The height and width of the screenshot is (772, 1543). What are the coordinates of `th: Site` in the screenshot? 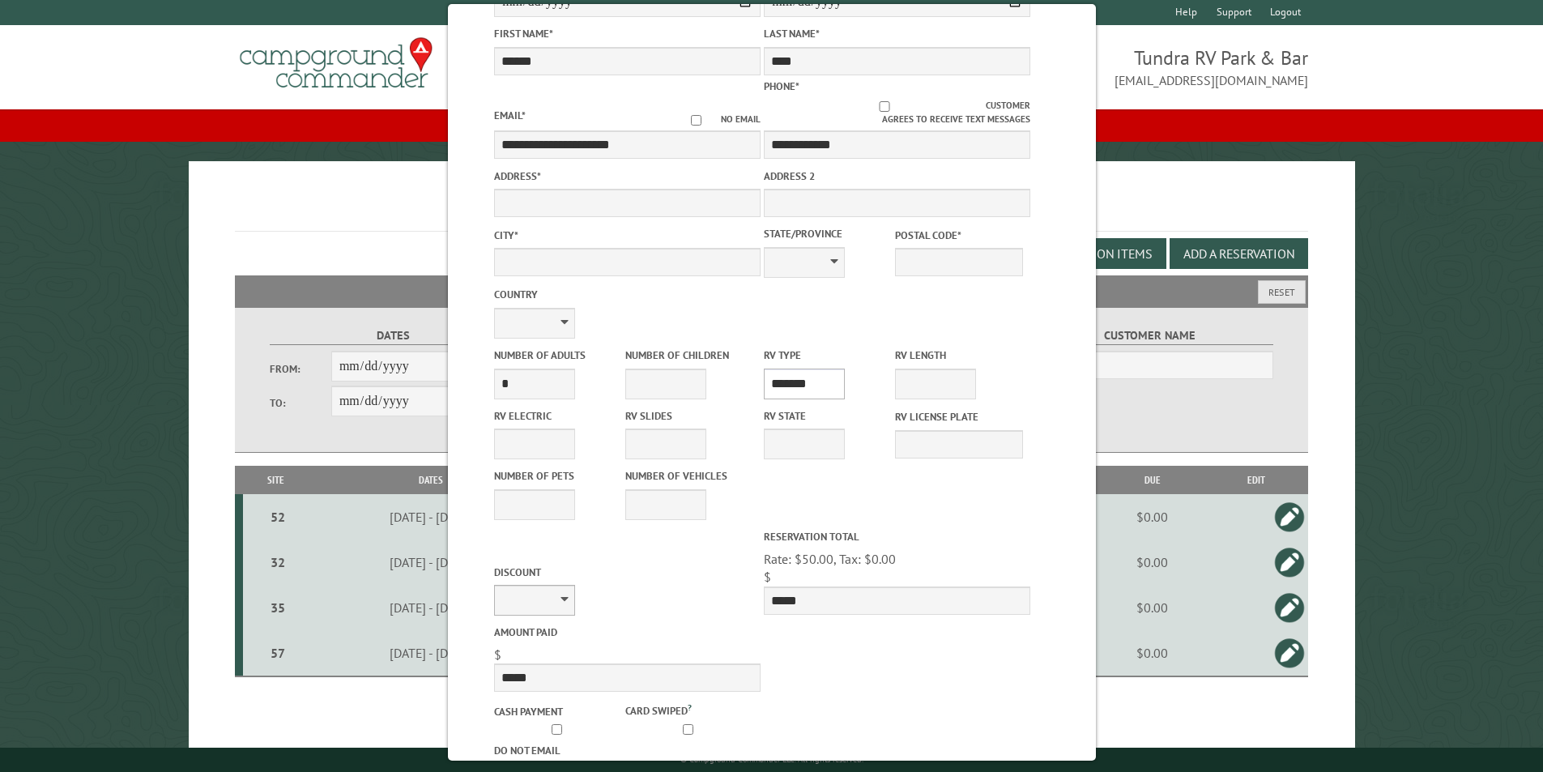 It's located at (275, 479).